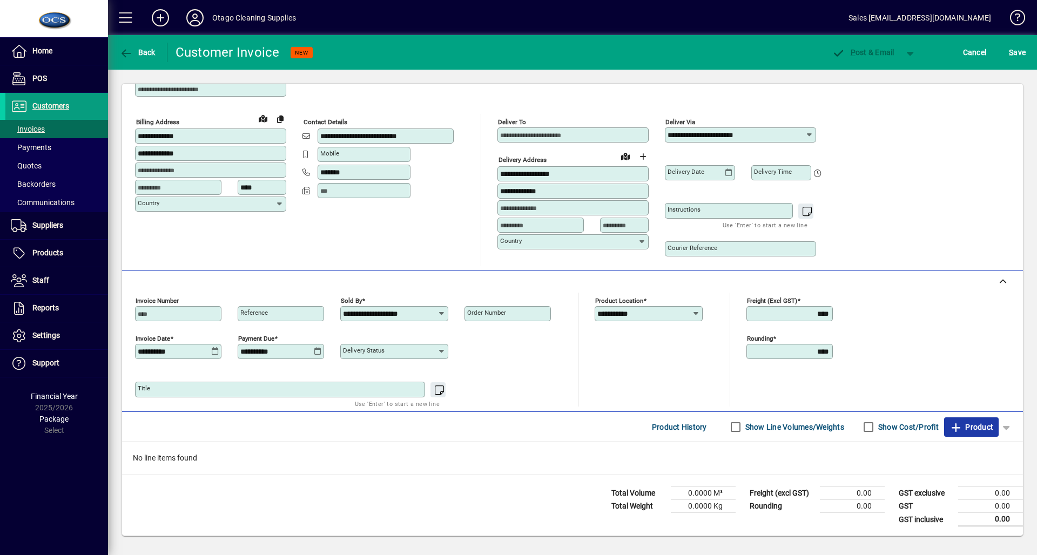 Image resolution: width=1037 pixels, height=555 pixels. I want to click on a: Invoices, so click(57, 129).